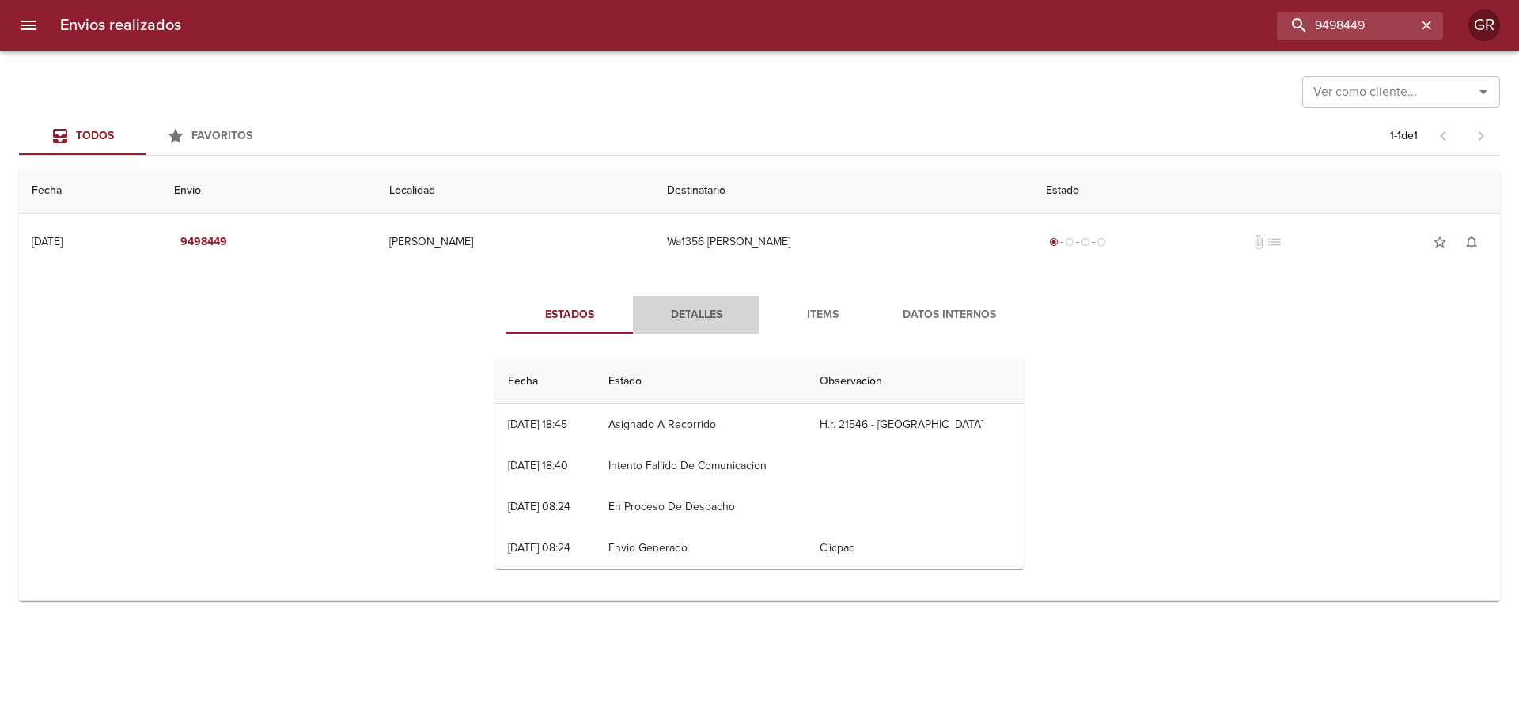 Image resolution: width=1519 pixels, height=727 pixels. I want to click on div: Generado, so click(1078, 242).